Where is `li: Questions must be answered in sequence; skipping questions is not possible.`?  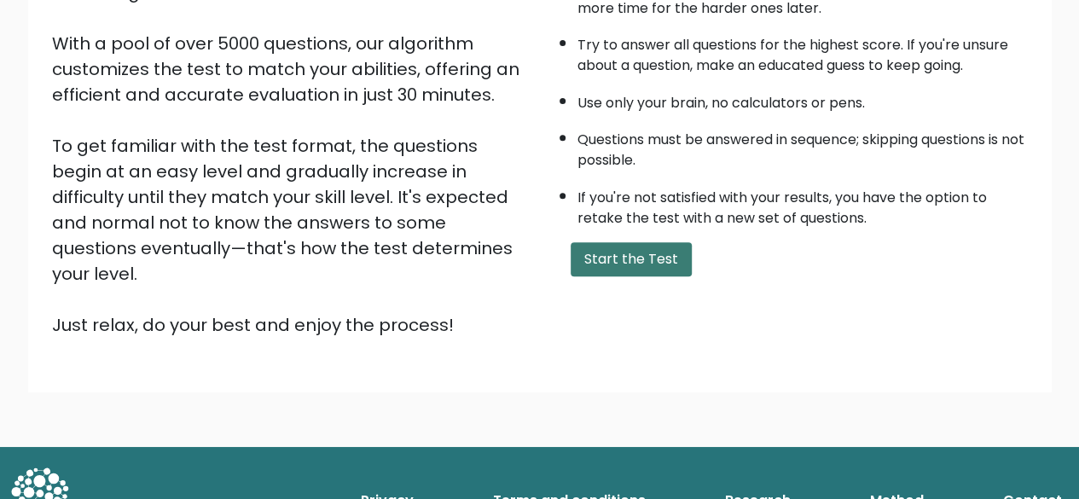 li: Questions must be answered in sequence; skipping questions is not possible. is located at coordinates (803, 146).